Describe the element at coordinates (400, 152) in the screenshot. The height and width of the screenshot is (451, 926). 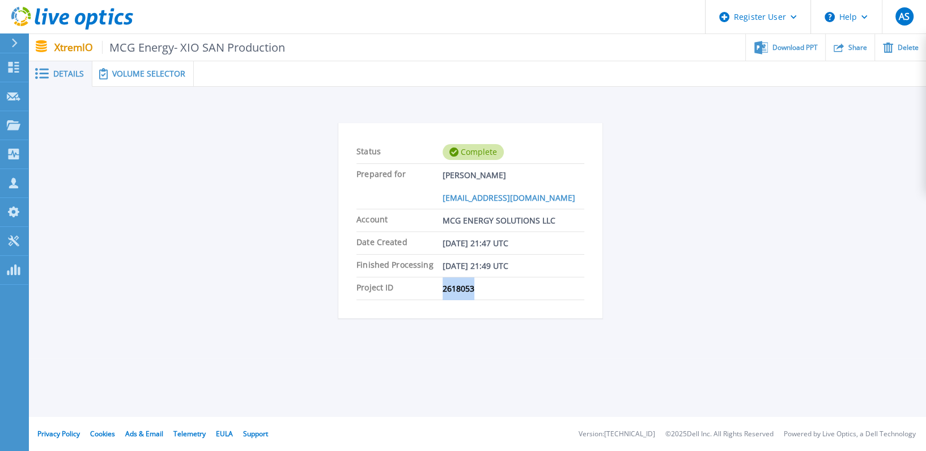
I see `span: Status` at that location.